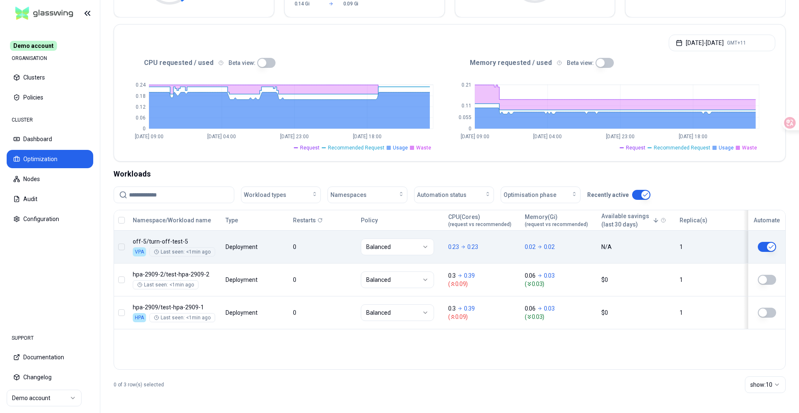 The width and height of the screenshot is (799, 413). Describe the element at coordinates (449, 174) in the screenshot. I see `div: Workloads` at that location.